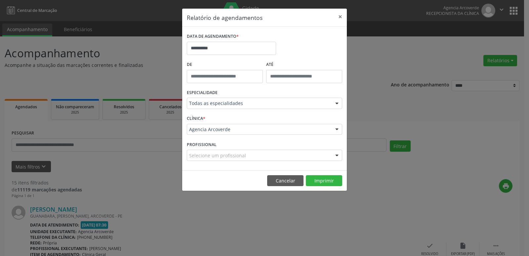  I want to click on h5: Relatório de agendamentos, so click(225, 18).